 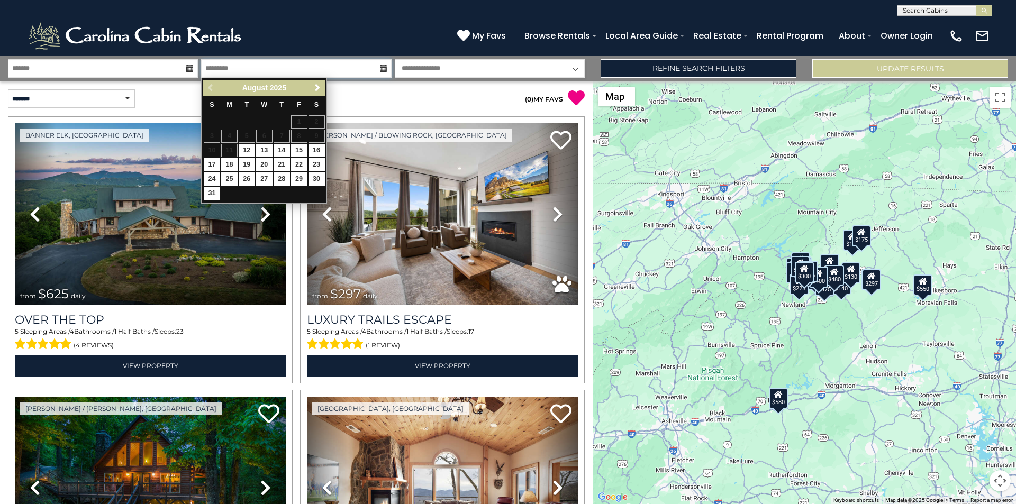 What do you see at coordinates (871, 280) in the screenshot?
I see `div: $297` at bounding box center [871, 280].